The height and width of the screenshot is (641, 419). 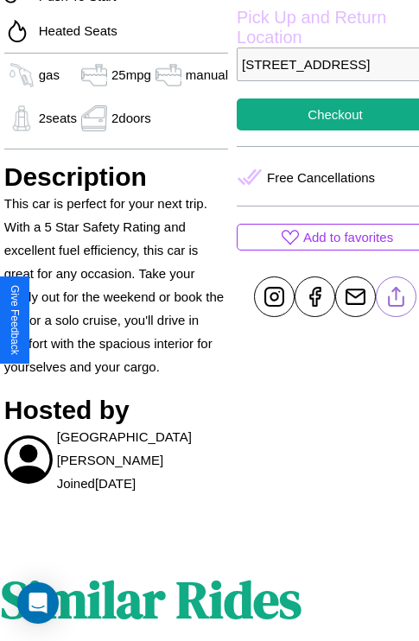 What do you see at coordinates (321, 177) in the screenshot?
I see `p: Free Cancellations` at bounding box center [321, 177].